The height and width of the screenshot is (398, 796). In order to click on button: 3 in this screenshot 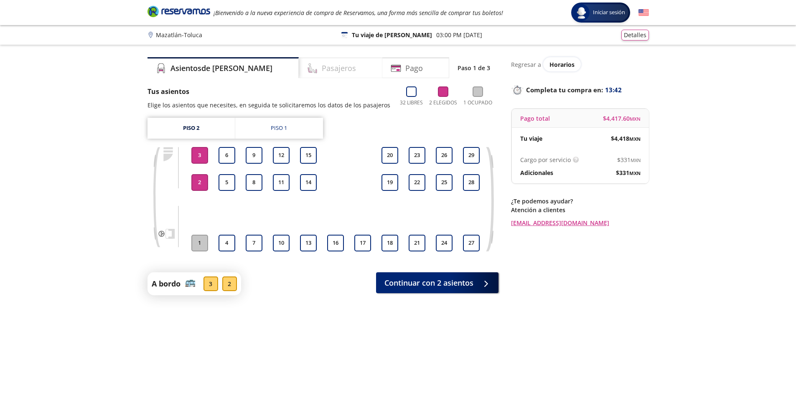, I will do `click(200, 155)`.